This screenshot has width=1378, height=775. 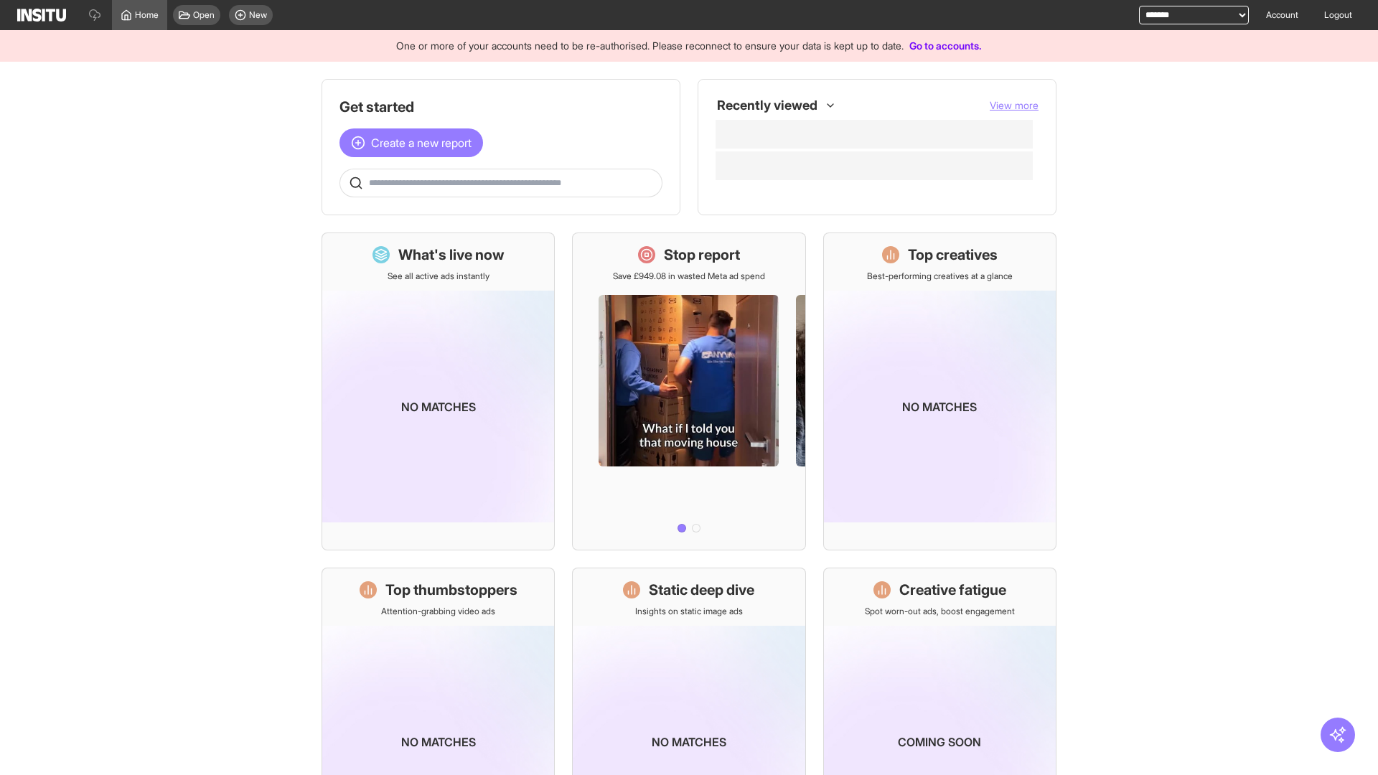 I want to click on p: Save £949.08 in wasted Meta ad spend, so click(x=689, y=276).